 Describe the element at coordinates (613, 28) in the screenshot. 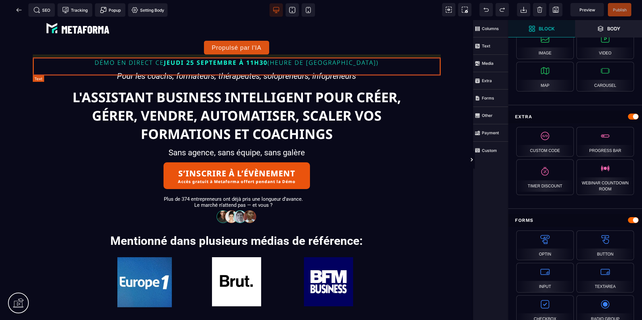

I see `strong: Body` at that location.